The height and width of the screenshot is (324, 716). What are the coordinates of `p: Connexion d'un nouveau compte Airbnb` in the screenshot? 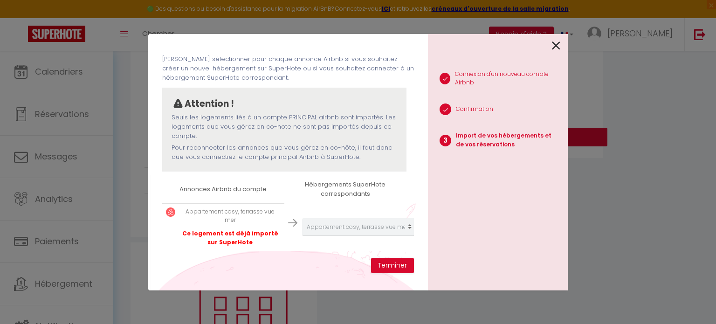 It's located at (507, 79).